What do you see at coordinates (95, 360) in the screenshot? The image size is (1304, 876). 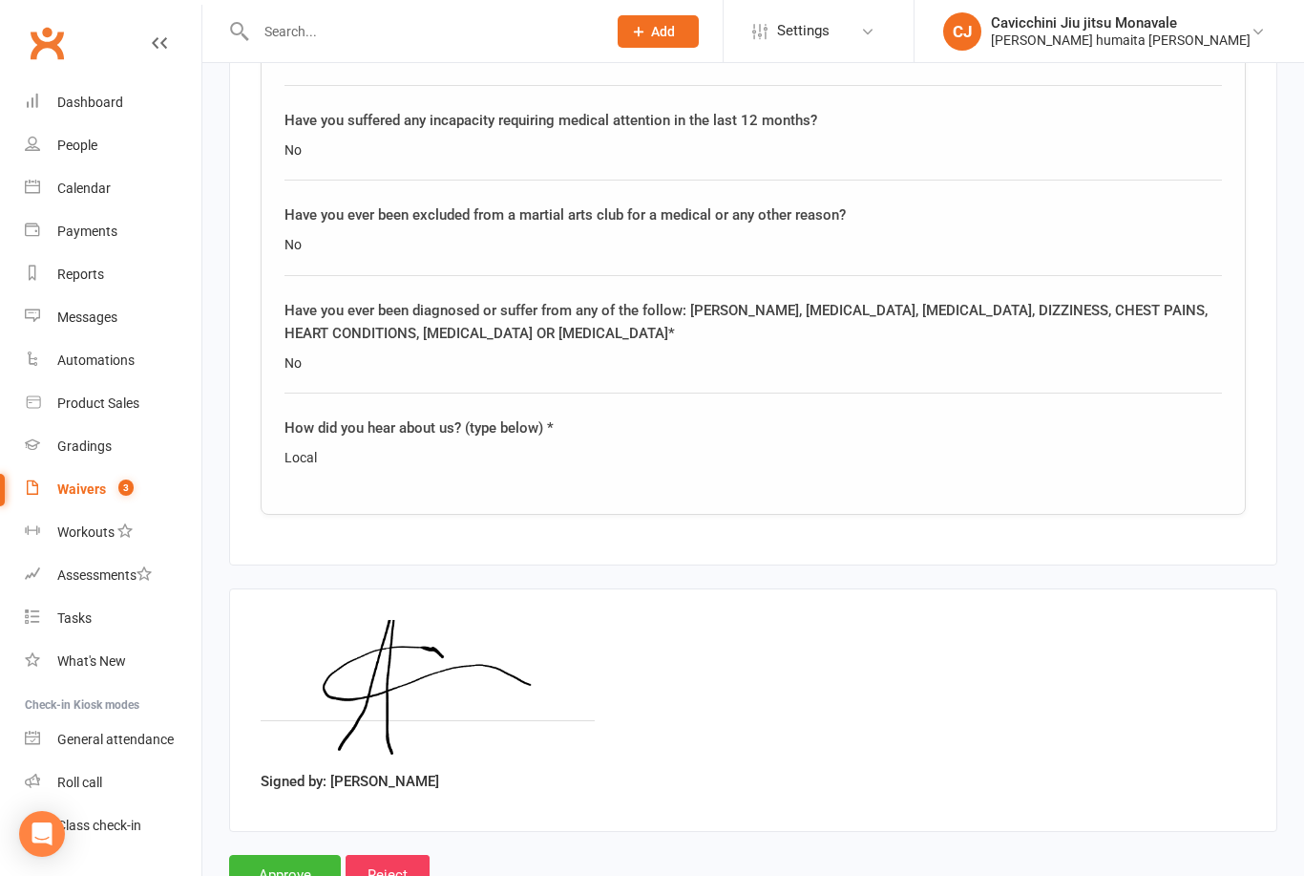 I see `div: Automations` at bounding box center [95, 360].